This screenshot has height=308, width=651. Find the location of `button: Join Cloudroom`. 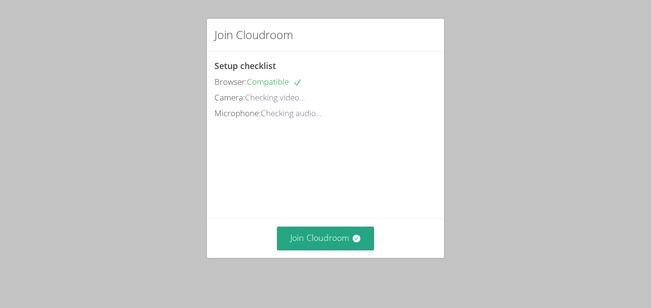

button: Join Cloudroom is located at coordinates (326, 238).